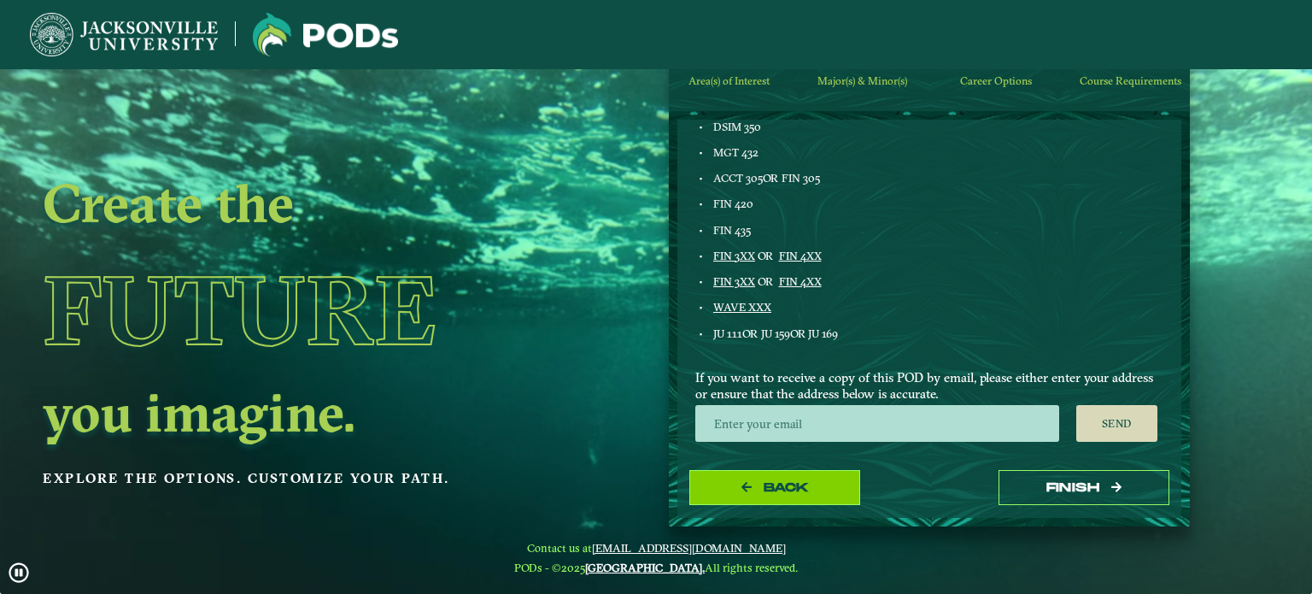 This screenshot has height=594, width=1312. Describe the element at coordinates (823, 333) in the screenshot. I see `span: JU 169` at that location.